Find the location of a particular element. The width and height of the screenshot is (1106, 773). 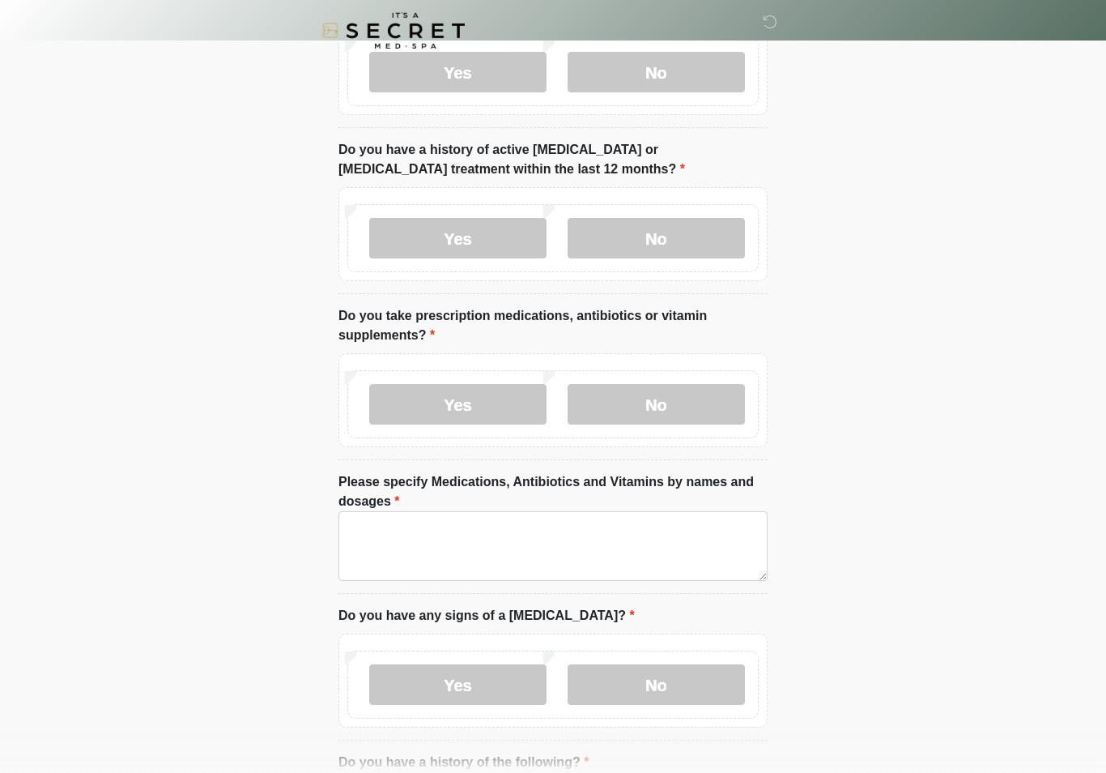

label: Do you take prescription medications, antibiotics or vitamin supplements? is located at coordinates (553, 326).